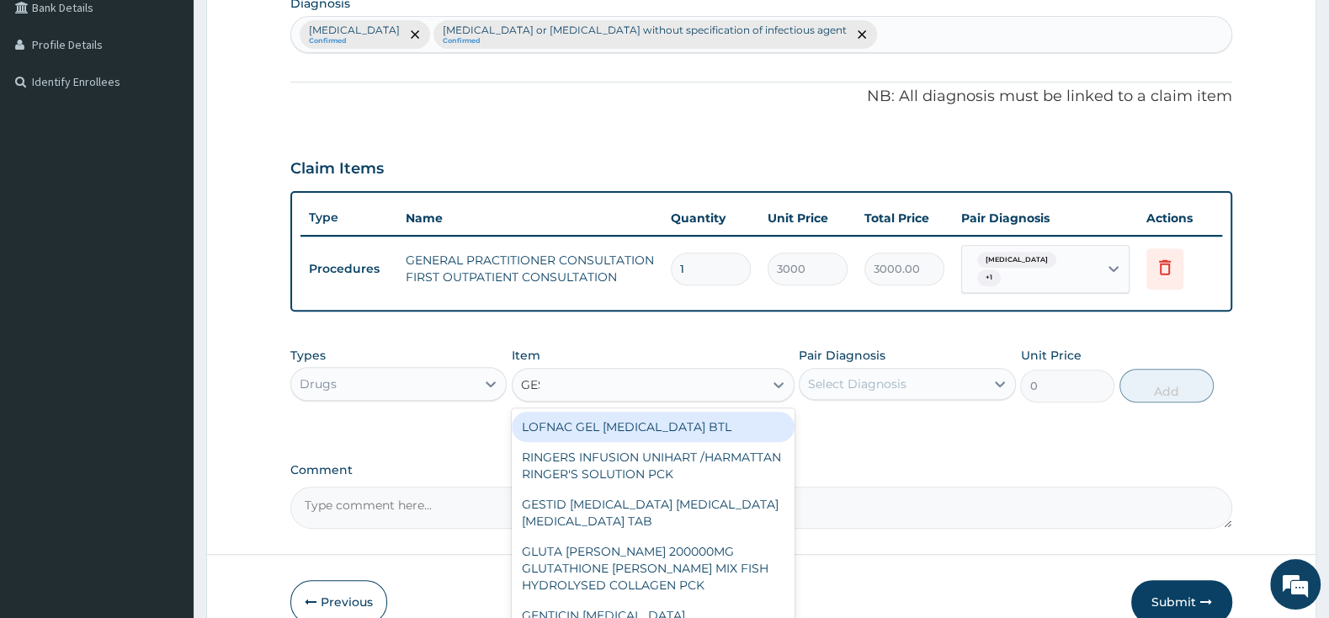 The width and height of the screenshot is (1329, 618). I want to click on label: Comment, so click(761, 470).